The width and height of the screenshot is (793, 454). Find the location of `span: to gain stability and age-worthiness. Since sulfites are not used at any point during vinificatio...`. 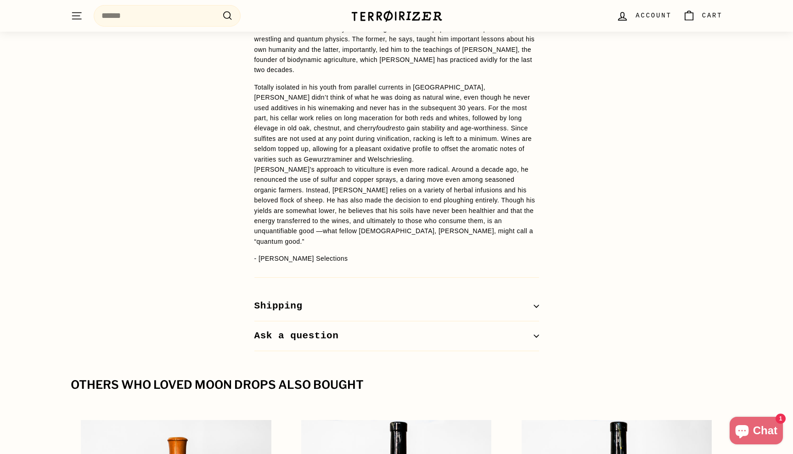

span: to gain stability and age-worthiness. Since sulfites are not used at any point during vinificatio... is located at coordinates (393, 143).